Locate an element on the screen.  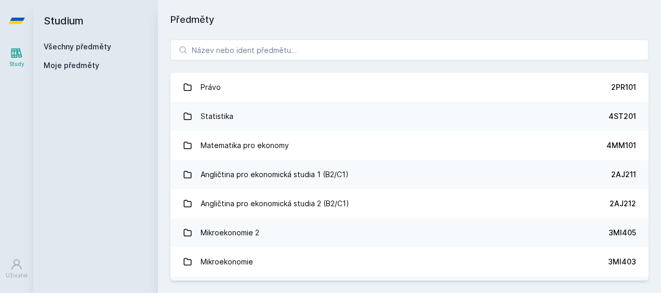
a: Angličtina pro ekonomická studia 2 (B2/C1) 2AJ212 is located at coordinates (410, 204).